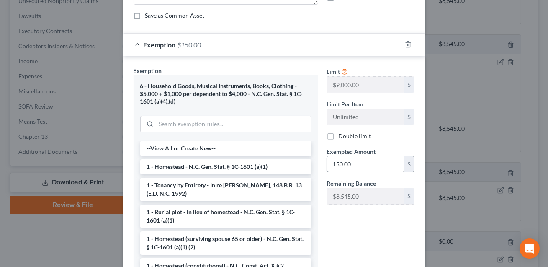 The width and height of the screenshot is (548, 267). What do you see at coordinates (355, 136) in the screenshot?
I see `label: Double limit` at bounding box center [355, 136].